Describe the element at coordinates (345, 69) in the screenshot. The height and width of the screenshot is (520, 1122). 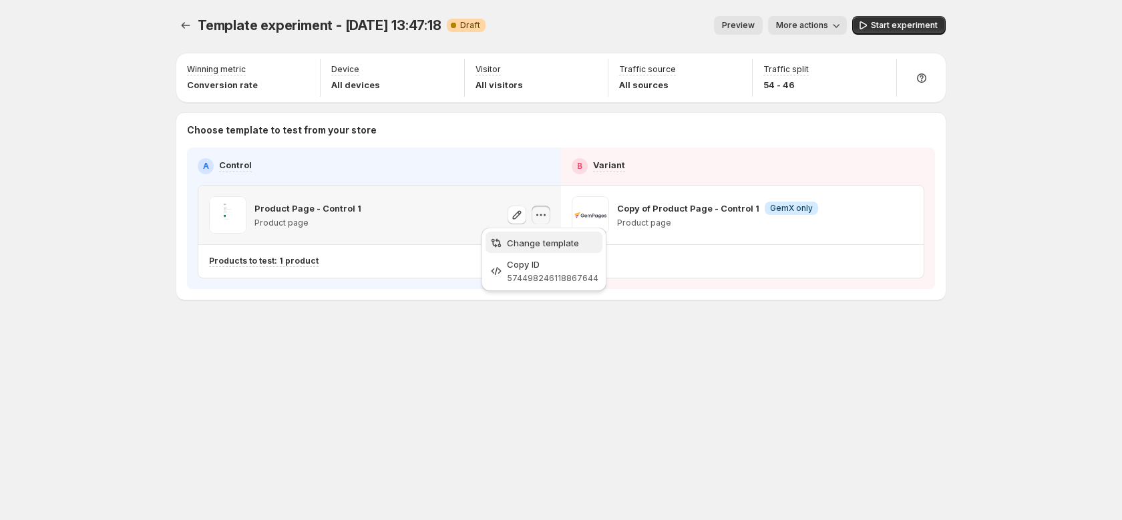
I see `p: Device` at that location.